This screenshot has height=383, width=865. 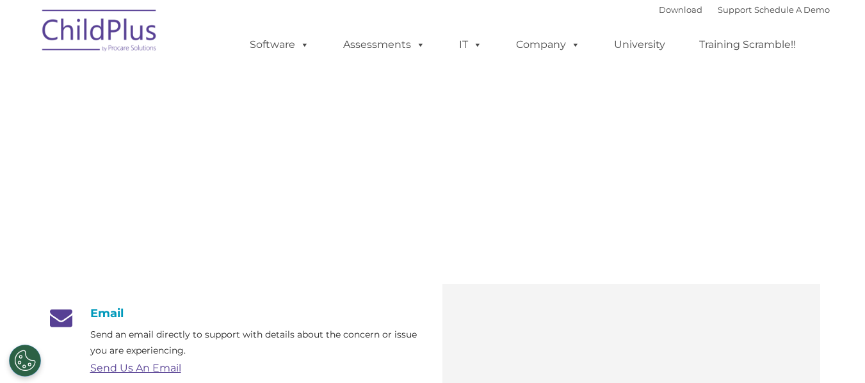 I want to click on a: IT, so click(x=470, y=45).